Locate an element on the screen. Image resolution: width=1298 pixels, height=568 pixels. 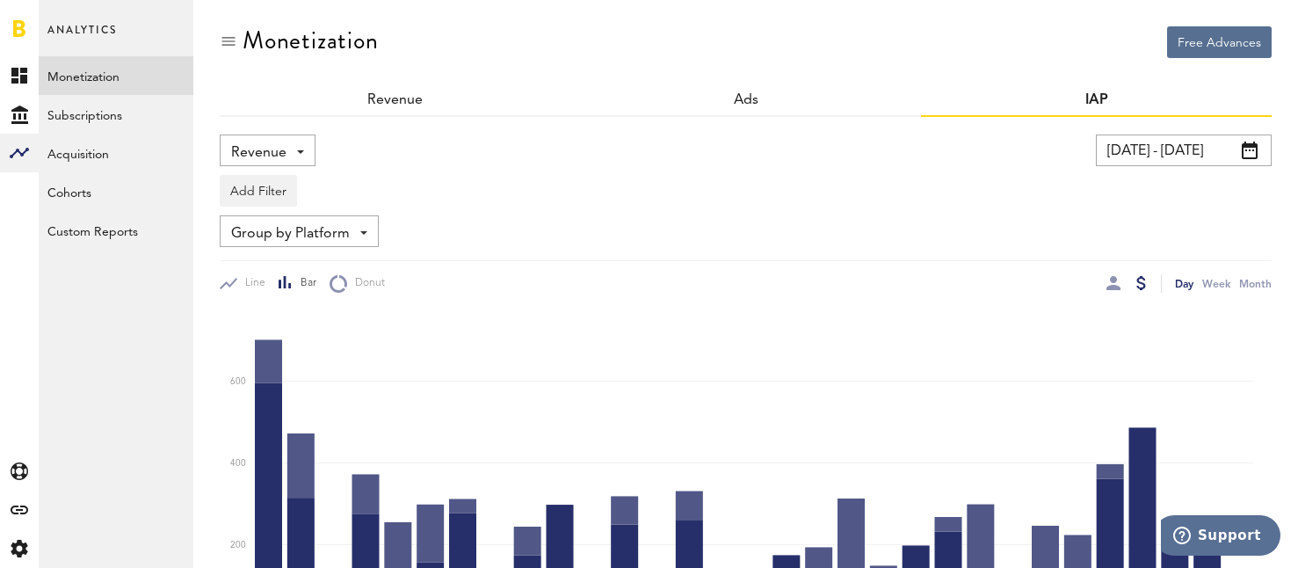
text: 600 is located at coordinates (238, 381).